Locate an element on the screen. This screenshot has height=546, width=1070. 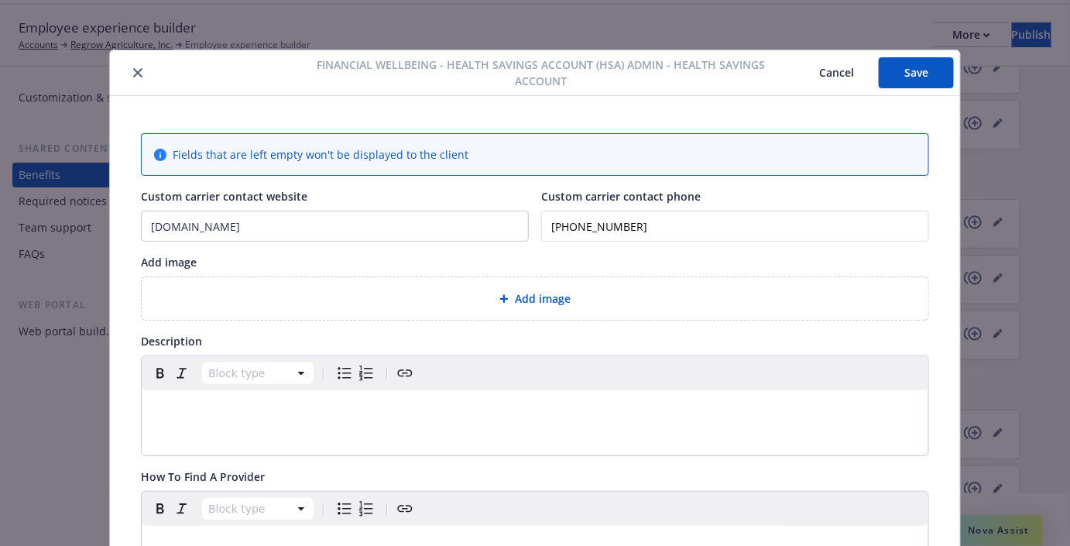
div: editable markdown is located at coordinates (535, 409).